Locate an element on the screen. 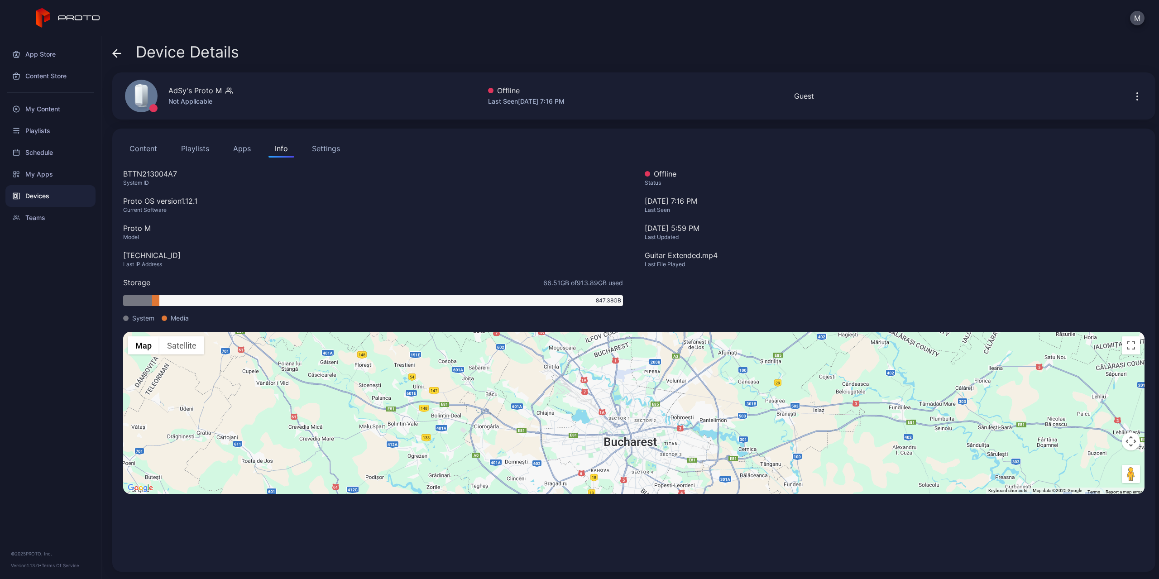 Image resolution: width=1159 pixels, height=579 pixels. a: Devices is located at coordinates (50, 196).